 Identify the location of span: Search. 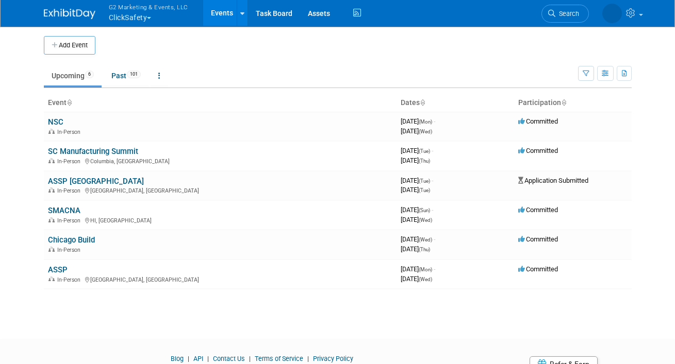
(567, 13).